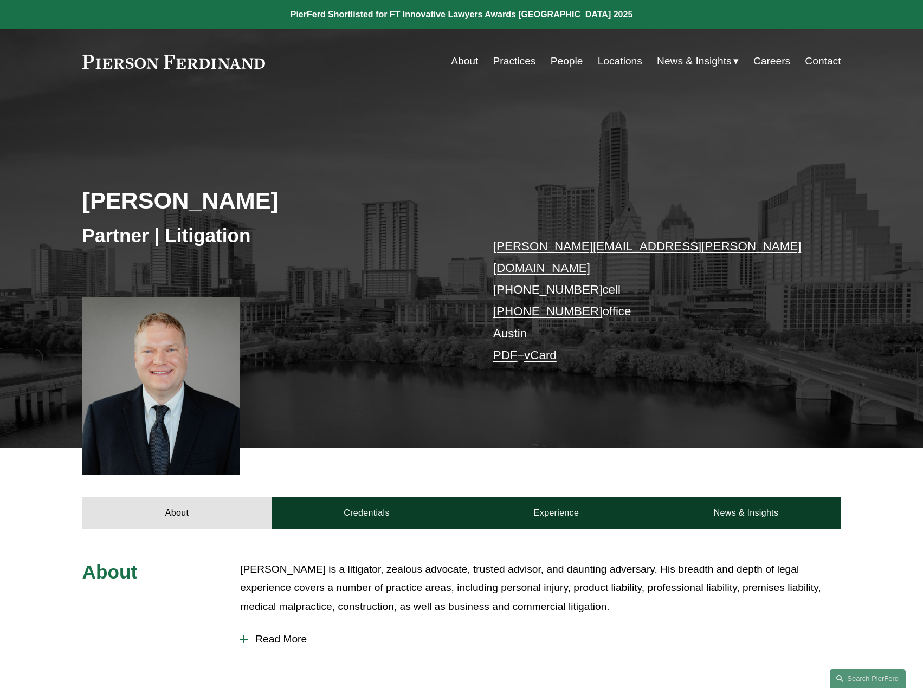 The image size is (923, 688). What do you see at coordinates (367, 513) in the screenshot?
I see `a: Credentials` at bounding box center [367, 513].